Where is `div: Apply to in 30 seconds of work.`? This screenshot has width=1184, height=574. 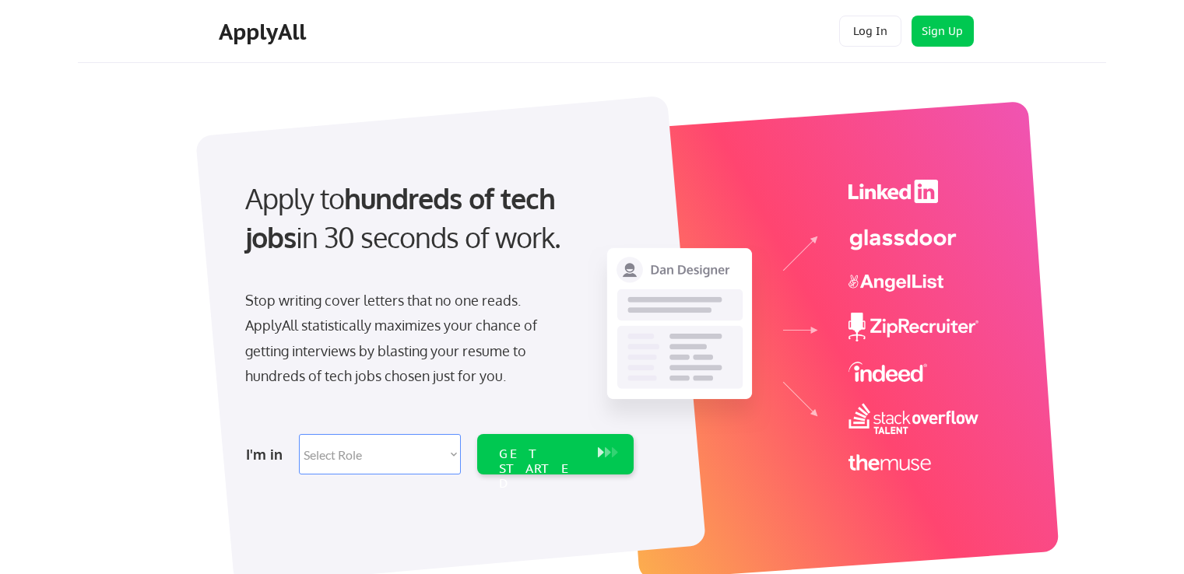
div: Apply to in 30 seconds of work. is located at coordinates (436, 218).